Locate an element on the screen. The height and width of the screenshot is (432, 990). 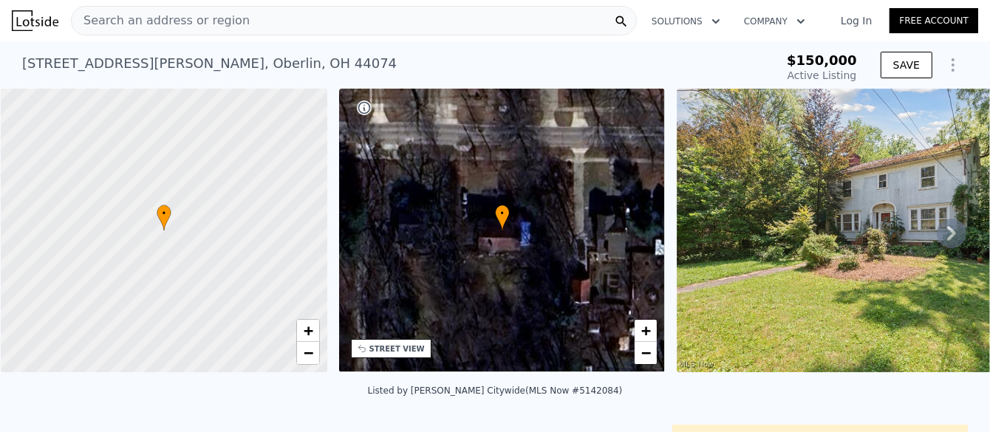
span: Search an address or region is located at coordinates (160, 21).